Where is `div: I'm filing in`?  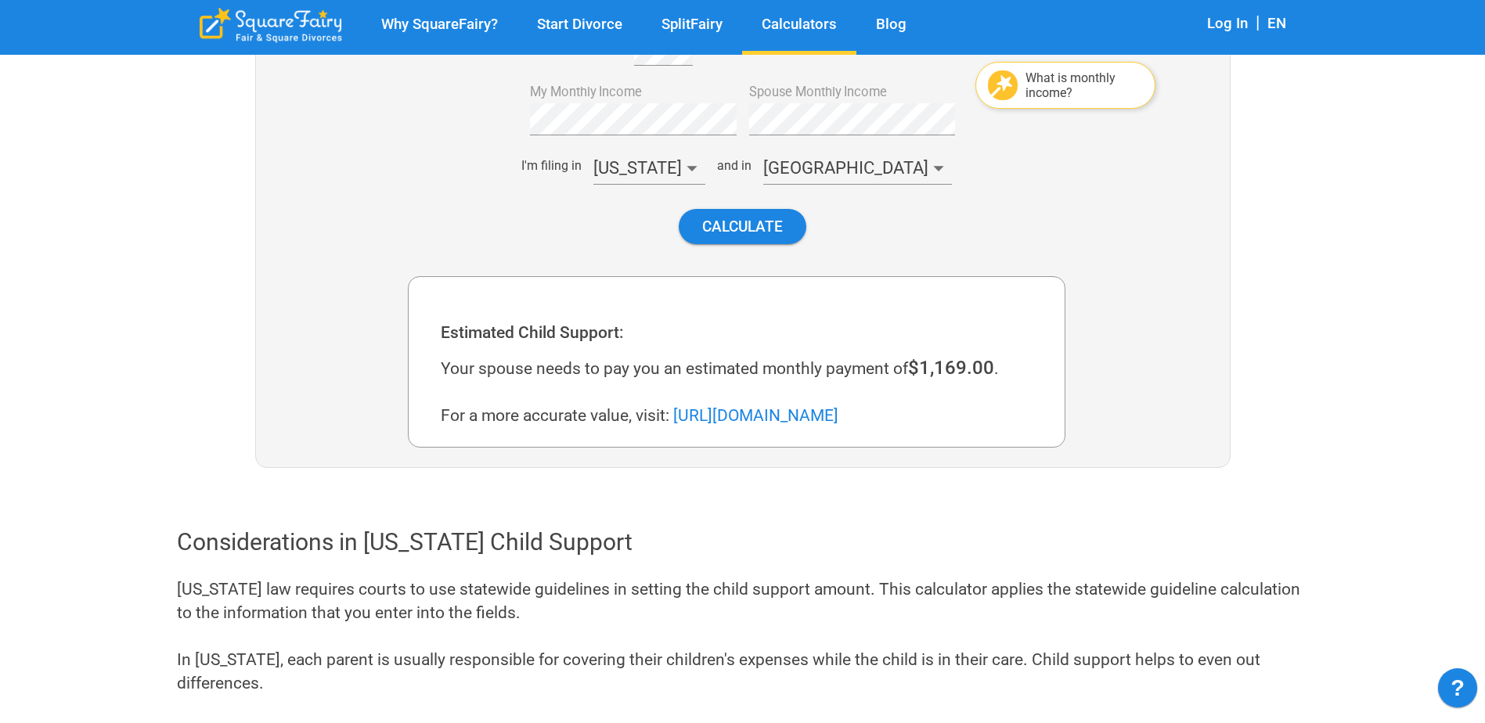 div: I'm filing in is located at coordinates (551, 165).